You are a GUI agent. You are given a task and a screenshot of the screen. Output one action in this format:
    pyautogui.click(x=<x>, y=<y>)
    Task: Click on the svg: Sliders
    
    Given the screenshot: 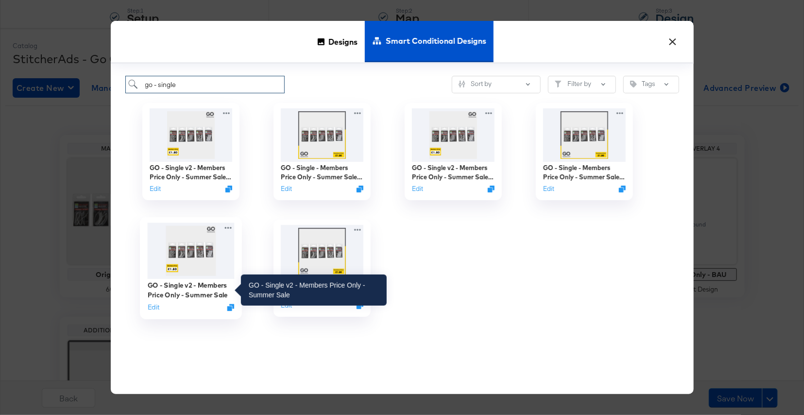 What is the action you would take?
    pyautogui.click(x=462, y=84)
    